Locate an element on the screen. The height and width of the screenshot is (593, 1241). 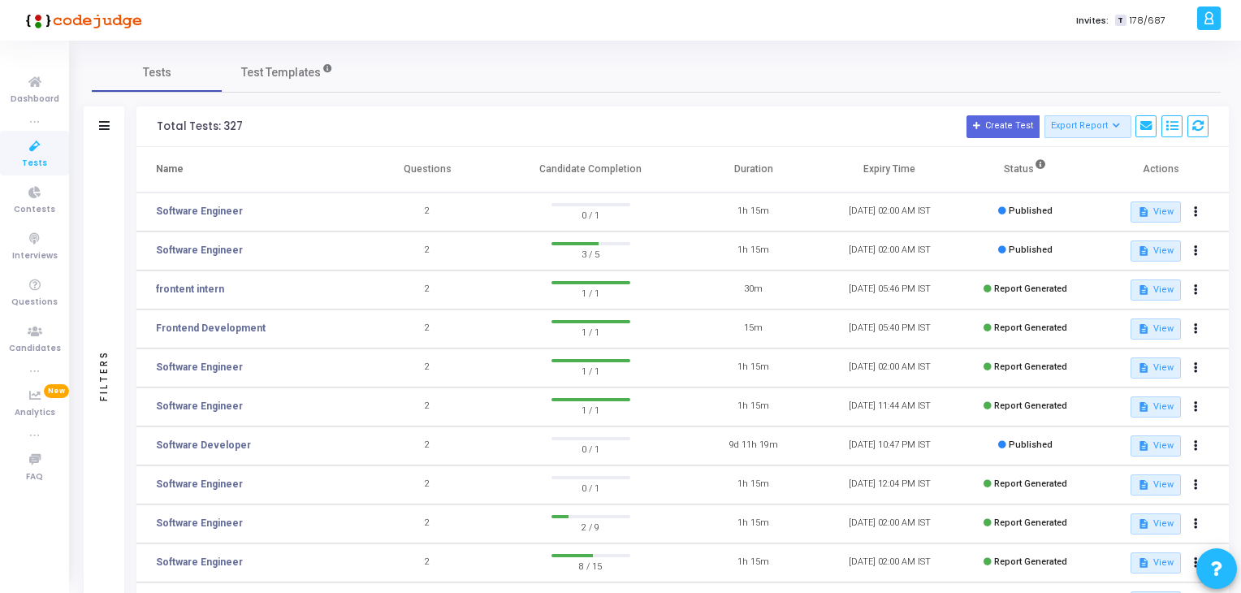
div: Total Tests: 327 is located at coordinates (200, 127).